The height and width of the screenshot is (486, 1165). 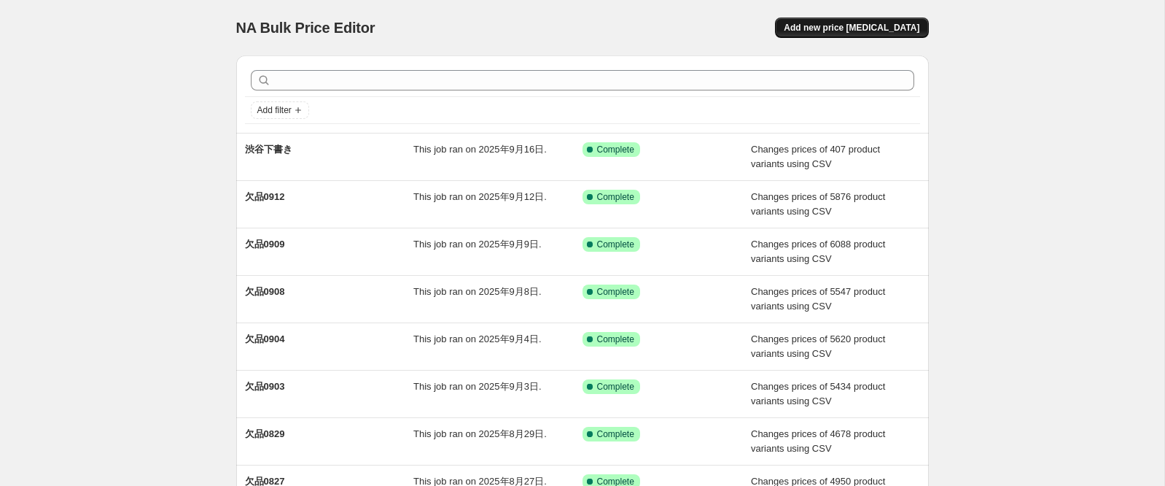 What do you see at coordinates (480, 149) in the screenshot?
I see `span: This job ran on 2025年9月16日.` at bounding box center [480, 149].